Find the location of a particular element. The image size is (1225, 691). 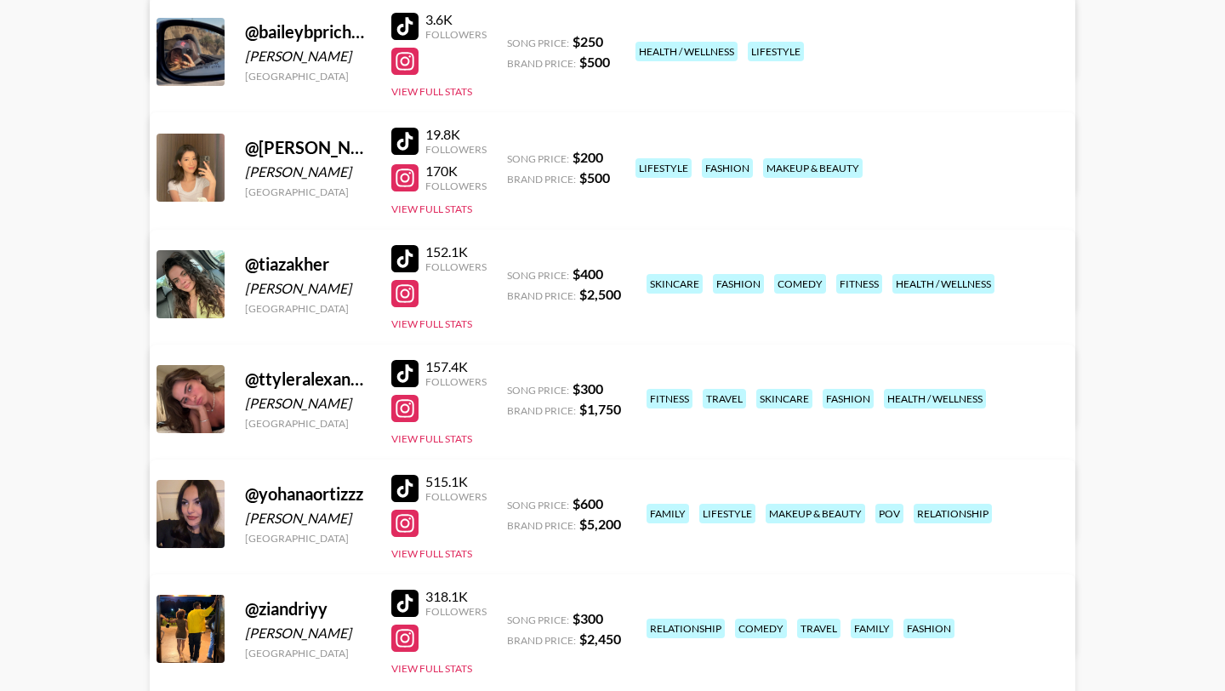

strong: $ 1,750 is located at coordinates (600, 408).